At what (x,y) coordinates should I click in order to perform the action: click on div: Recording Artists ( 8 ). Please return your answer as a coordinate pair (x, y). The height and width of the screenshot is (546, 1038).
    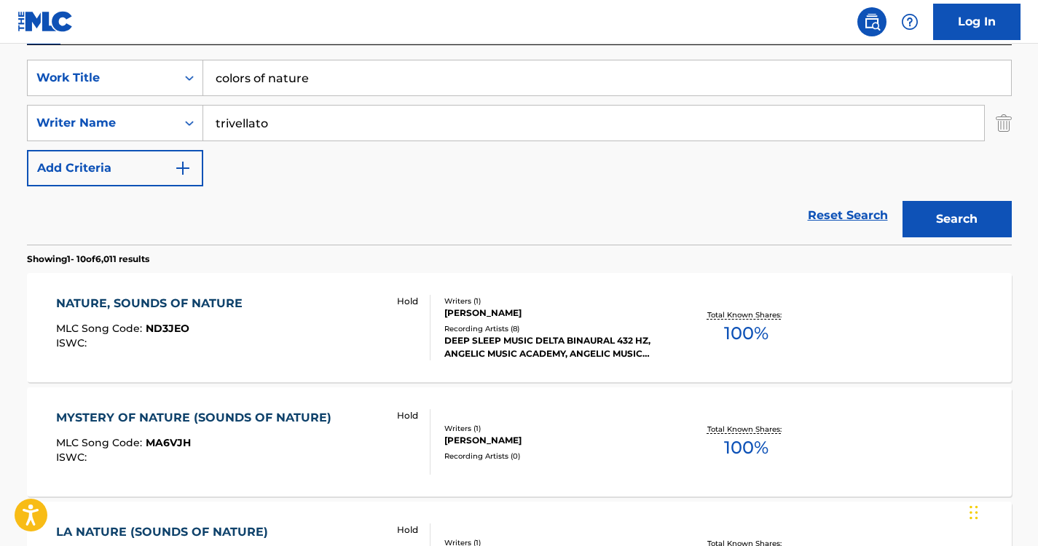
    Looking at the image, I should click on (554, 328).